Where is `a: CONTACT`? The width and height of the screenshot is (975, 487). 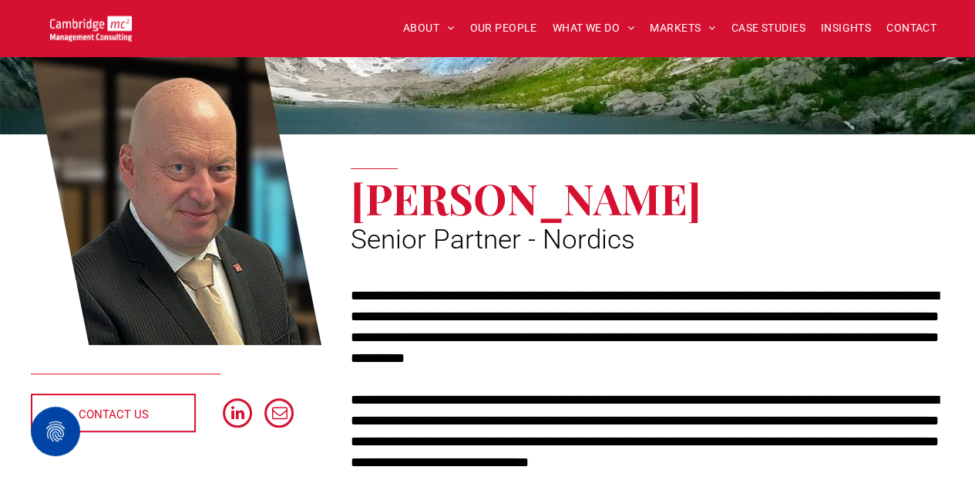 a: CONTACT is located at coordinates (911, 28).